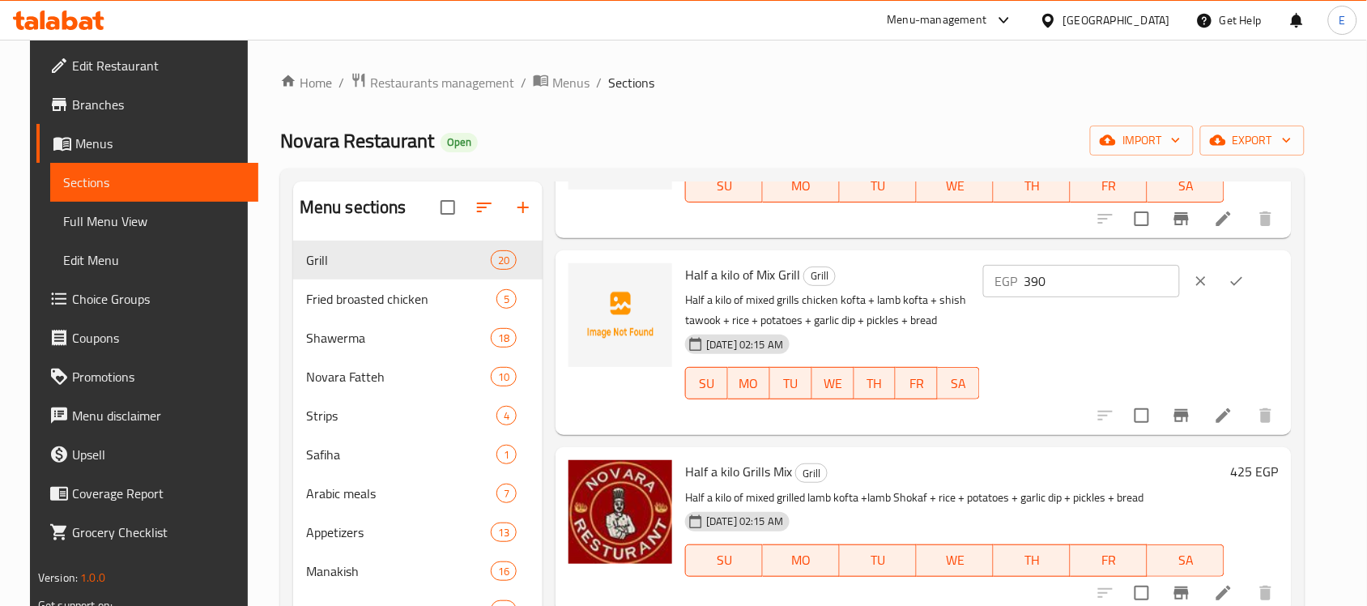 The width and height of the screenshot is (1367, 606). I want to click on a: Grocery Checklist, so click(147, 532).